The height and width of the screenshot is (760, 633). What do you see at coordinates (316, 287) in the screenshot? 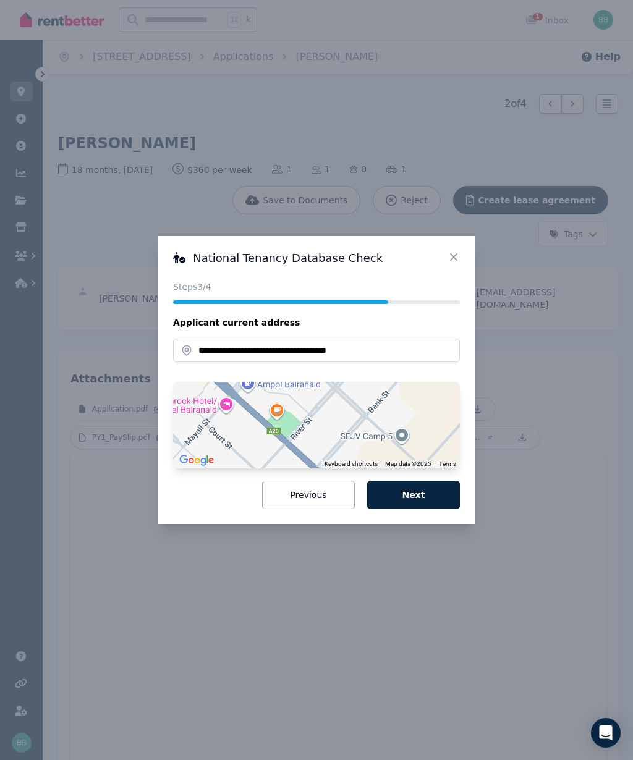
I see `p: Steps 3 /4` at bounding box center [316, 287].